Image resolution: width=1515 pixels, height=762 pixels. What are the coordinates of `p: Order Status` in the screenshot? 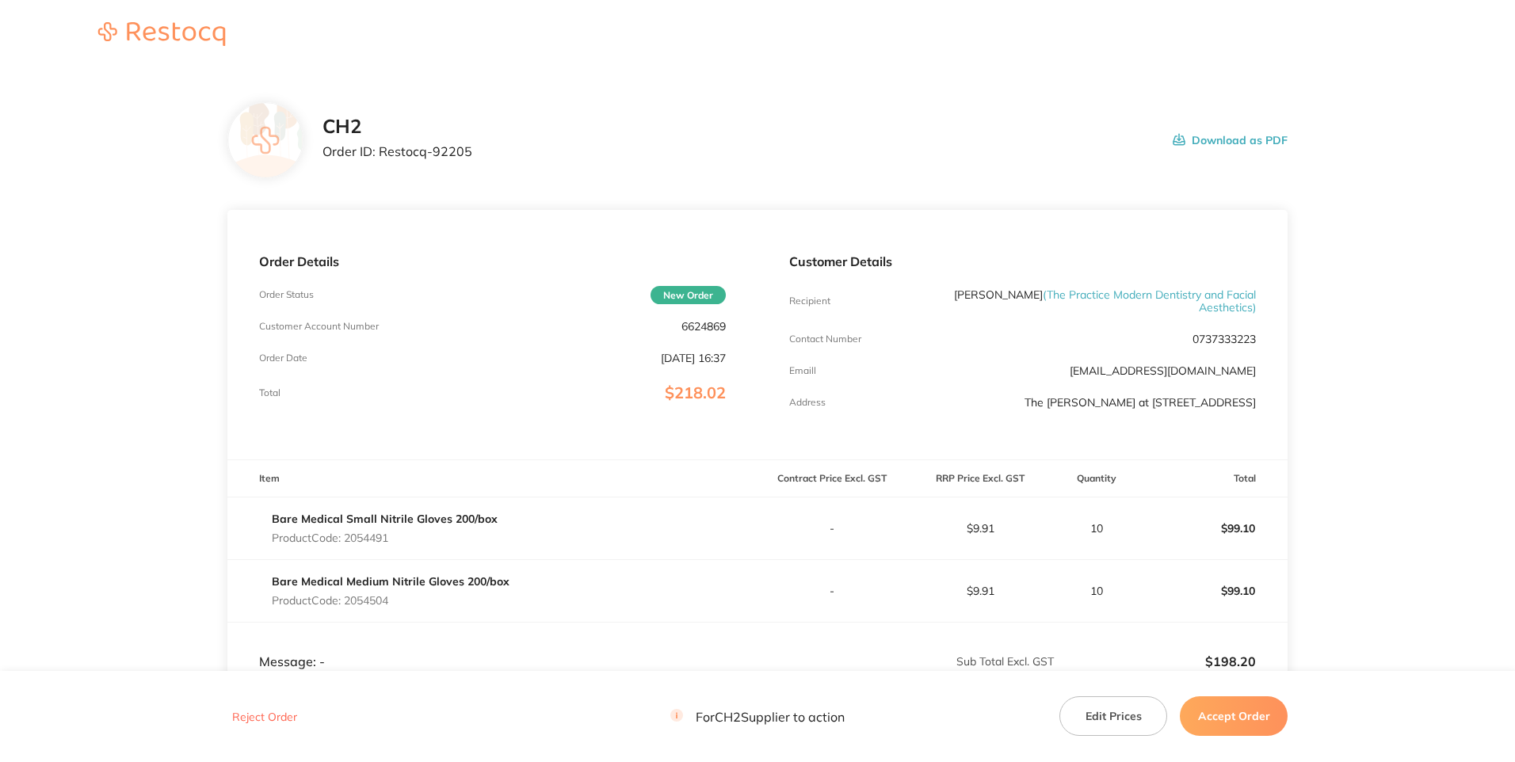 It's located at (286, 295).